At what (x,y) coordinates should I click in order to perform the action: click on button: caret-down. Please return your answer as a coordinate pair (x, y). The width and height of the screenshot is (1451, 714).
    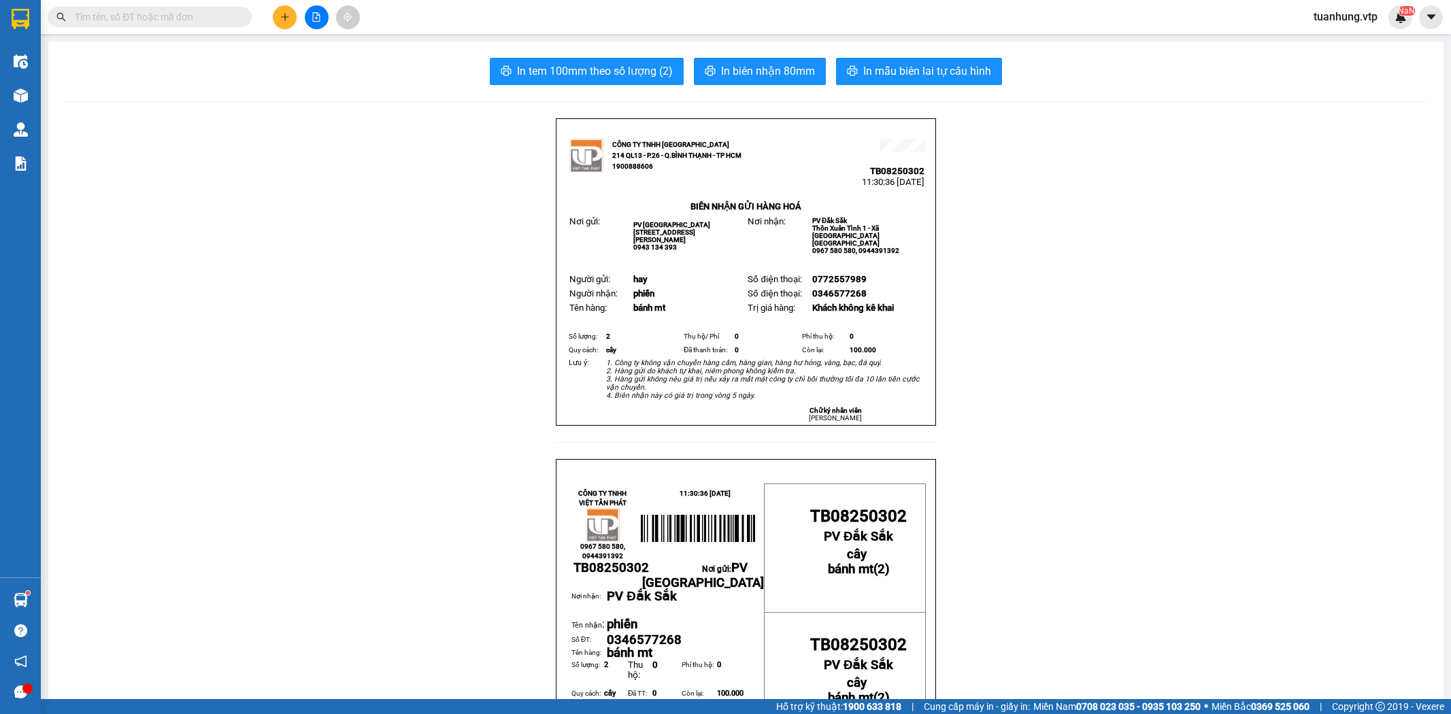
    Looking at the image, I should click on (1431, 17).